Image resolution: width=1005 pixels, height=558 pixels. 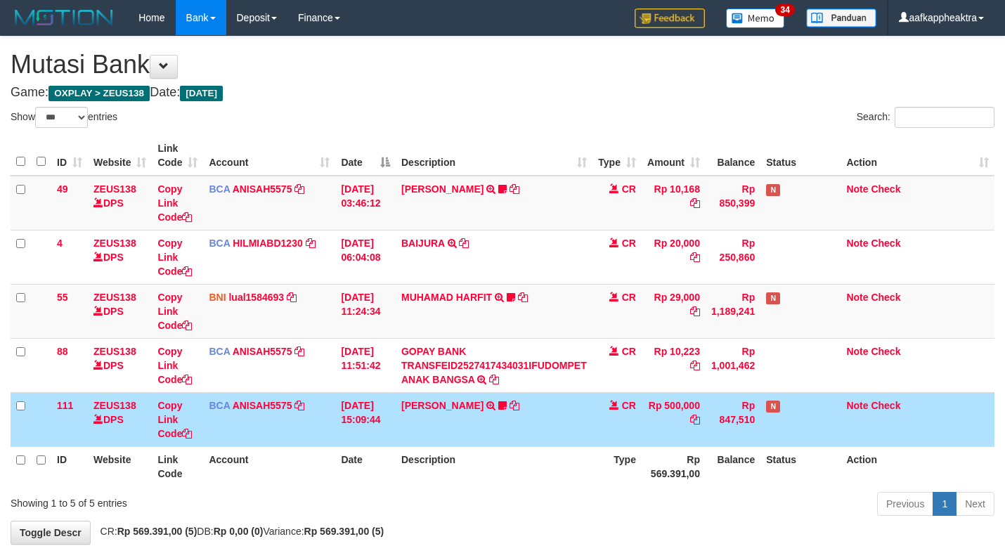 I want to click on a: Copy BAIJURA to clipboard, so click(x=464, y=243).